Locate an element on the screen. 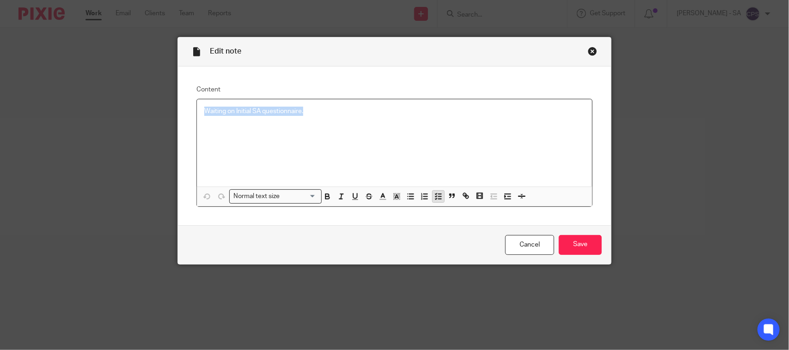 This screenshot has height=350, width=789. div: Close this dialog window is located at coordinates (593, 51).